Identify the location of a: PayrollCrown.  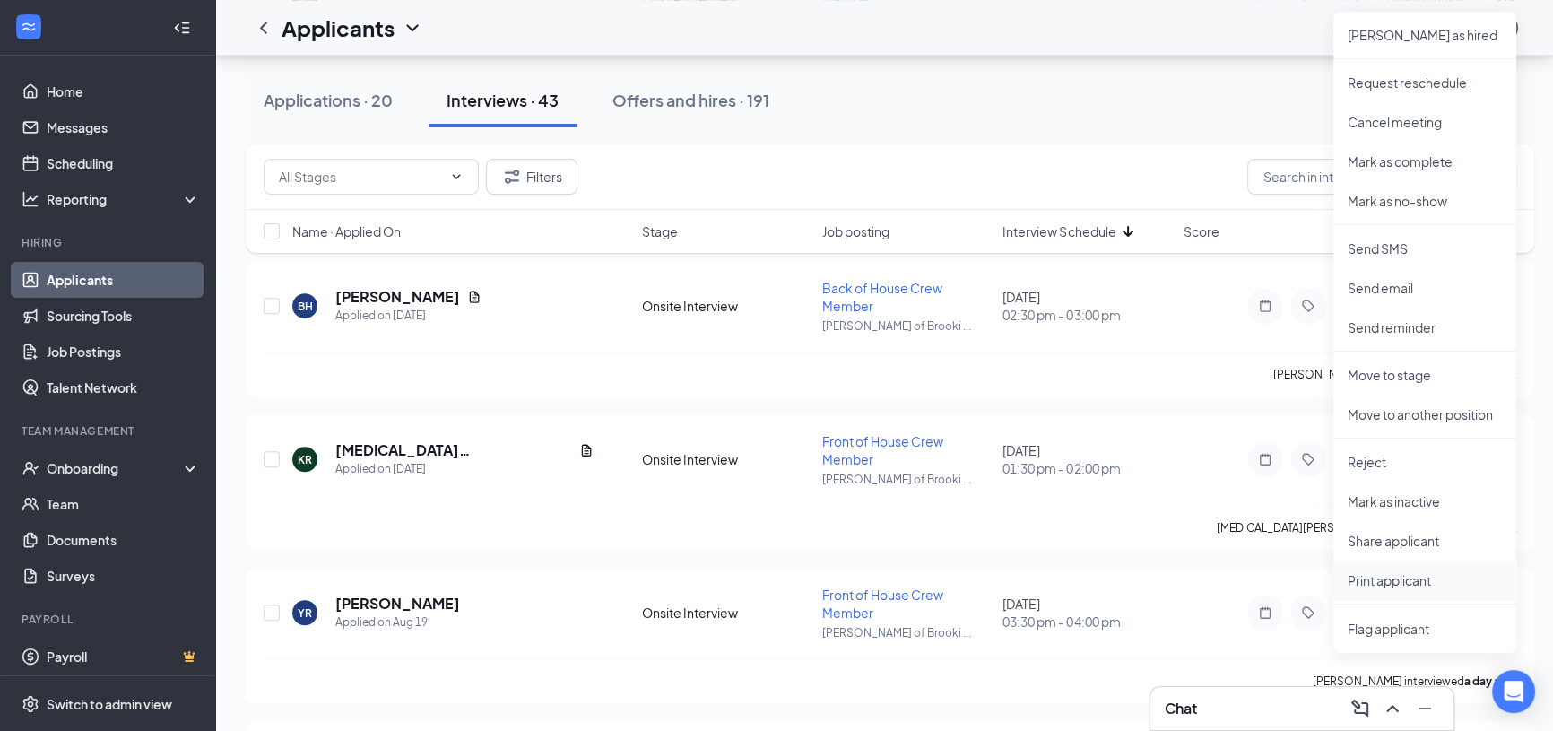
(123, 656).